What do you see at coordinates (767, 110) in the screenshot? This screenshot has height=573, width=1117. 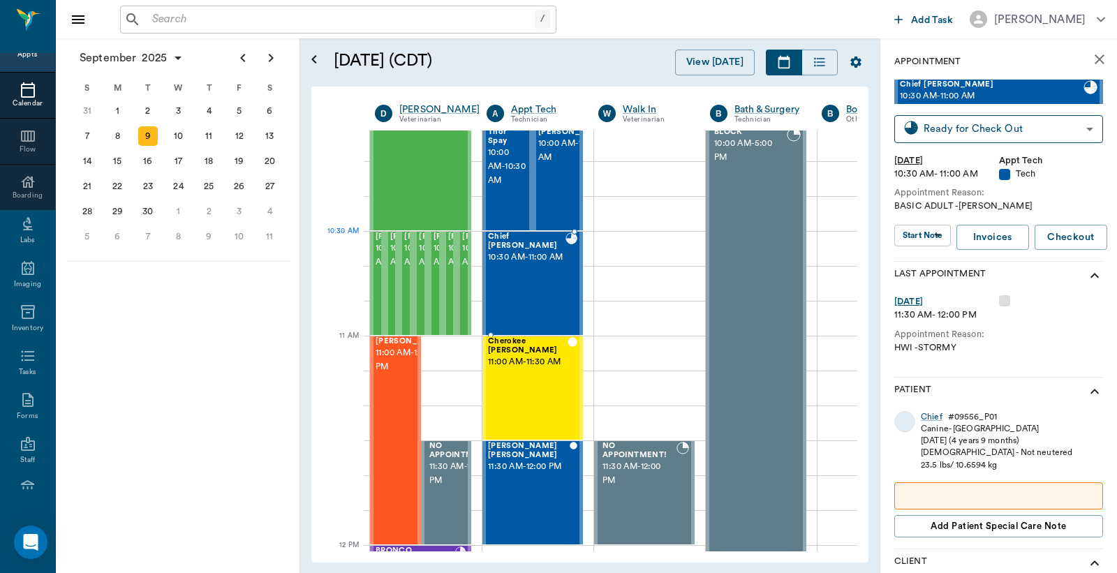 I see `a: Bath & Surgery` at bounding box center [767, 110].